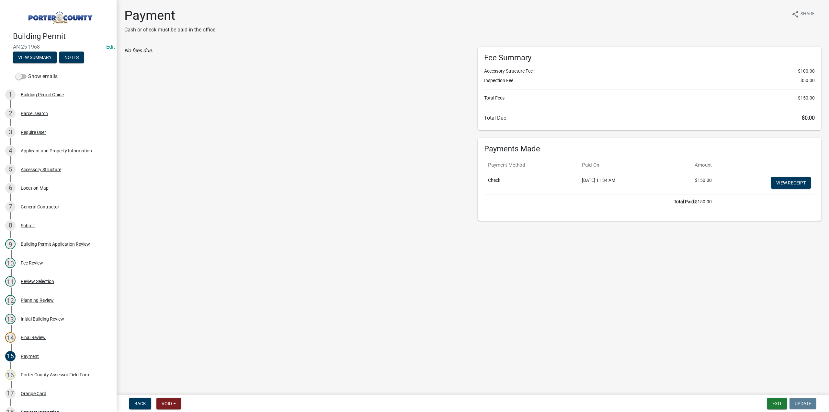 The width and height of the screenshot is (829, 412). What do you see at coordinates (56, 151) in the screenshot?
I see `div: Applicant and Property Information` at bounding box center [56, 151].